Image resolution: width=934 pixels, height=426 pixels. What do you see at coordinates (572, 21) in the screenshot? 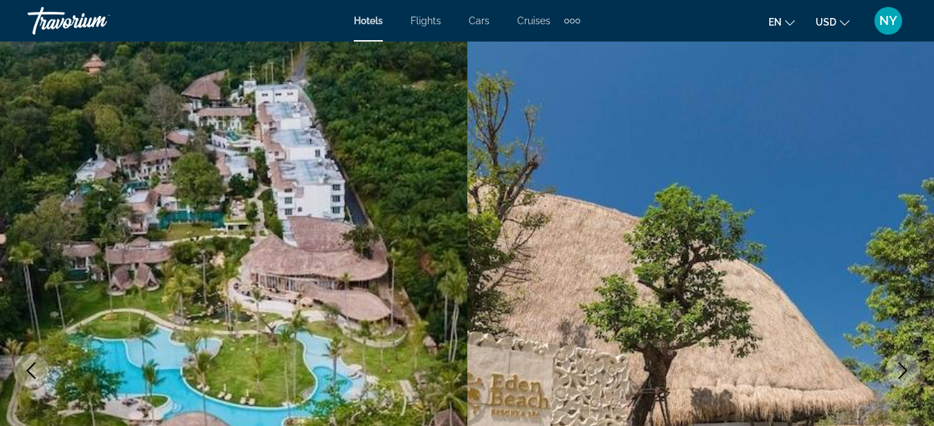
I see `button: Extra navigation items` at bounding box center [572, 21].